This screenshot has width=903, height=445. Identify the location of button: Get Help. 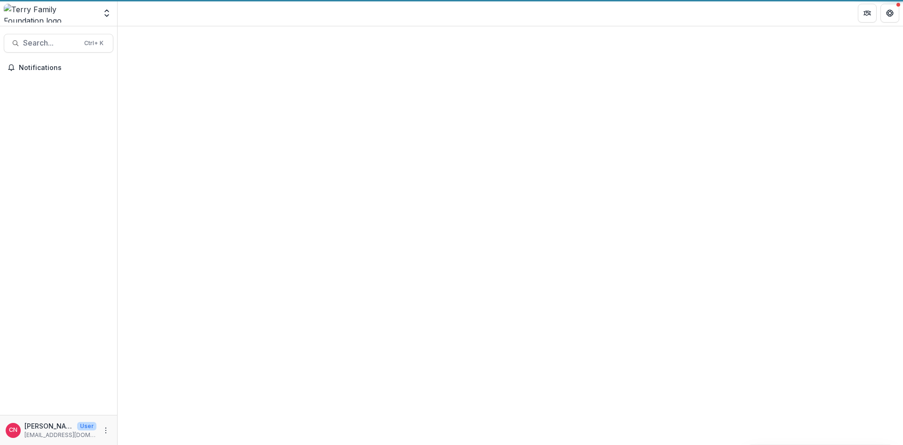
(889, 13).